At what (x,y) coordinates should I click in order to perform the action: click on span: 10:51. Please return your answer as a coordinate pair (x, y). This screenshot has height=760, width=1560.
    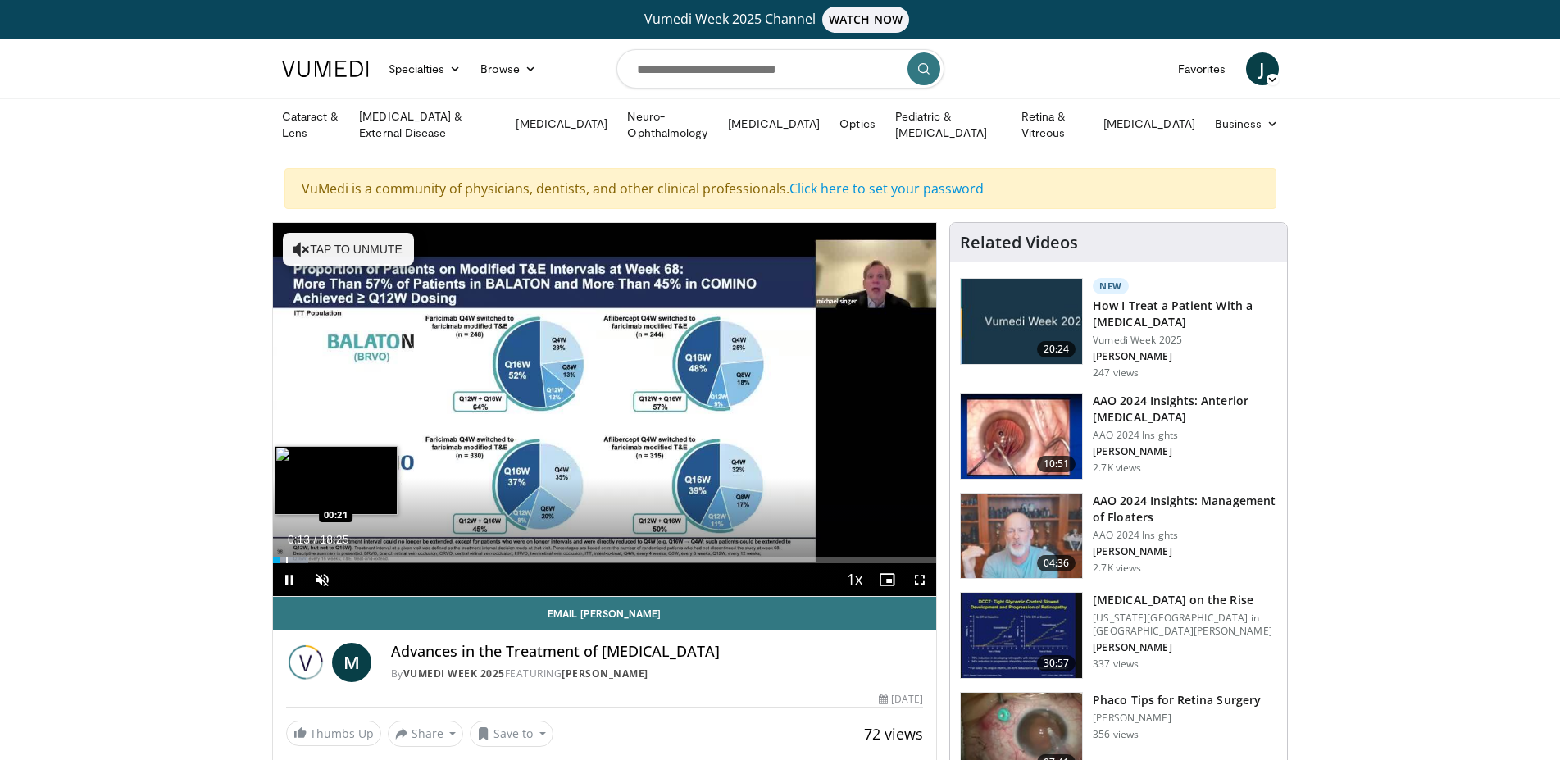
    Looking at the image, I should click on (1057, 464).